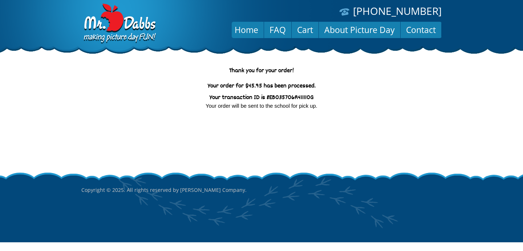 The width and height of the screenshot is (523, 251). What do you see at coordinates (261, 98) in the screenshot?
I see `p: Your transaction ID is 8EB035706R411110G` at bounding box center [261, 98].